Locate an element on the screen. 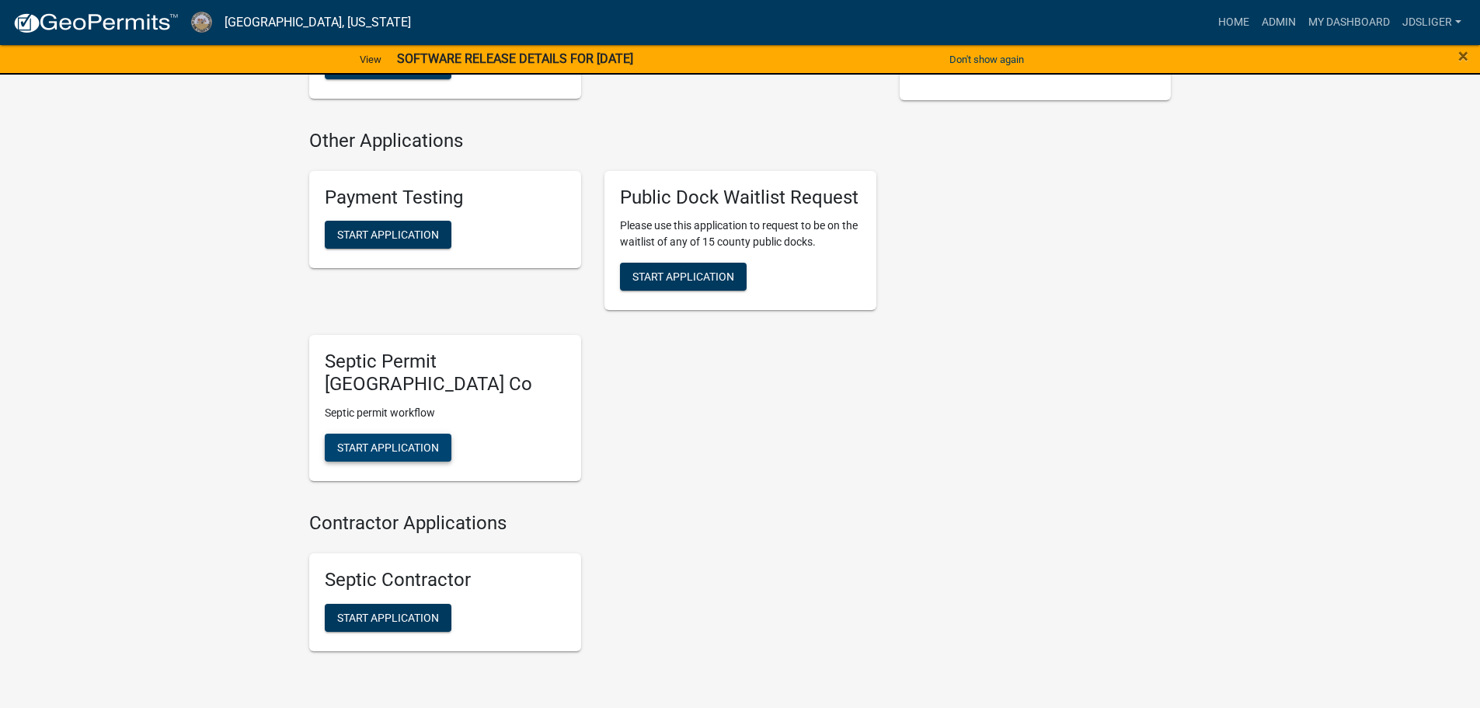 The image size is (1480, 708). a: View is located at coordinates (370, 59).